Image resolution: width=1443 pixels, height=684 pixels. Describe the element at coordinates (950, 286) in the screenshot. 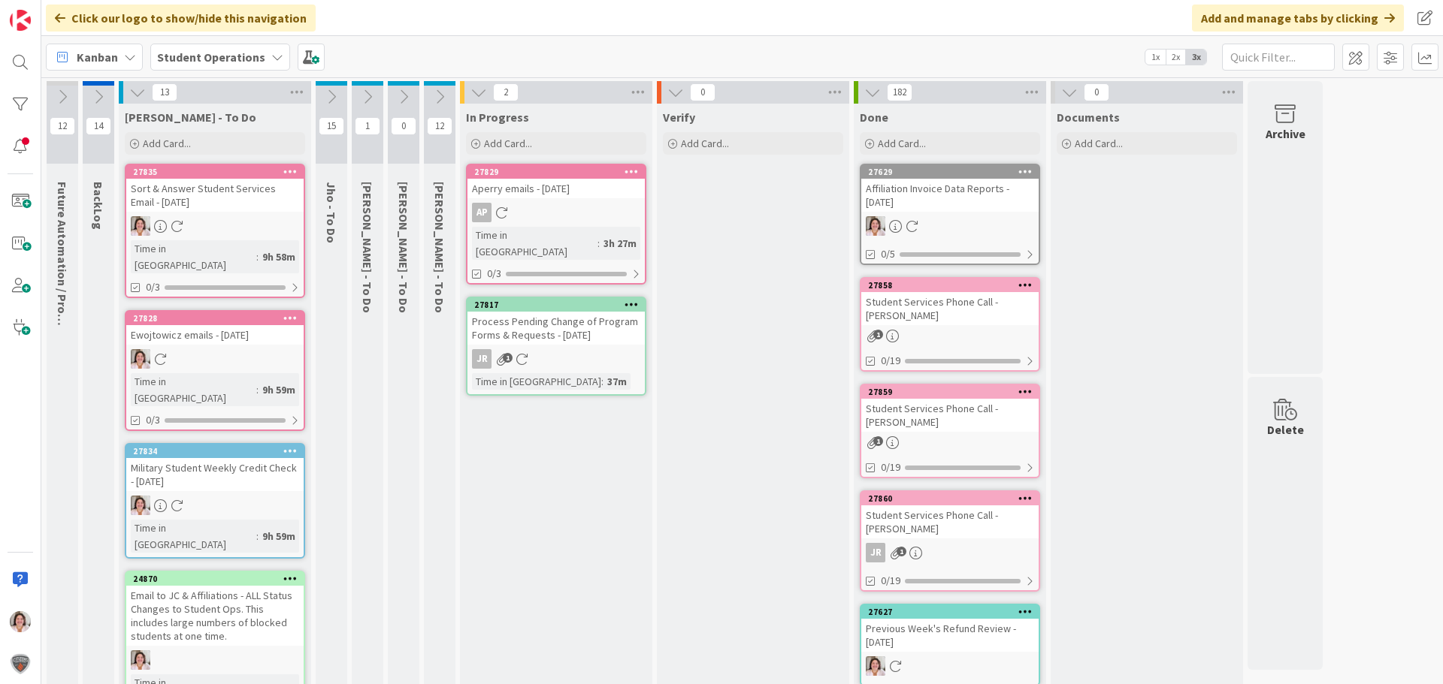

I see `div: 27858` at that location.